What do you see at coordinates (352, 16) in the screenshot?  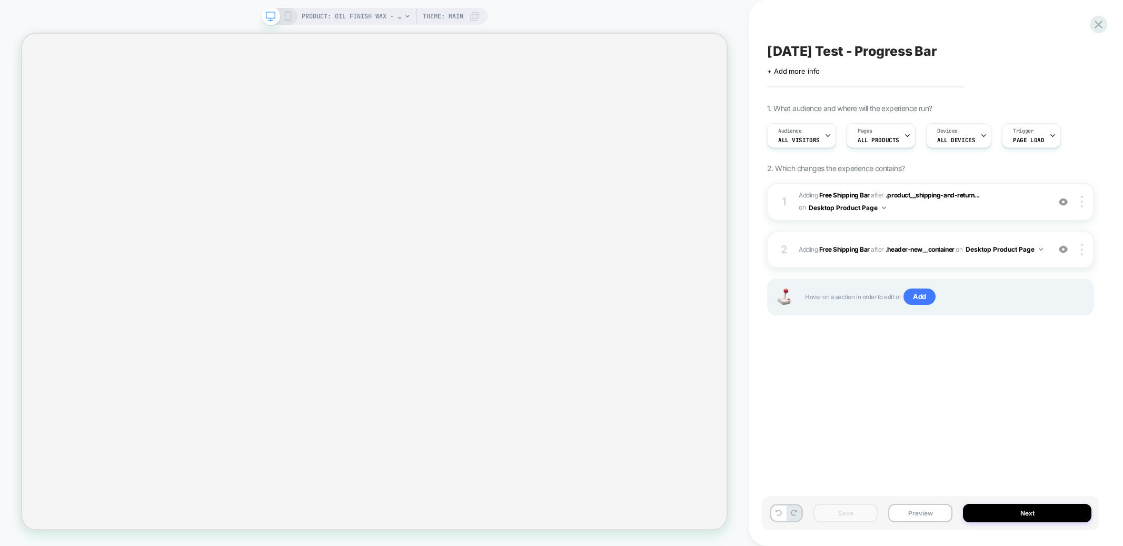 I see `span: PRODUCT: Oil Finish Wax - No Color [1]` at bounding box center [352, 16].